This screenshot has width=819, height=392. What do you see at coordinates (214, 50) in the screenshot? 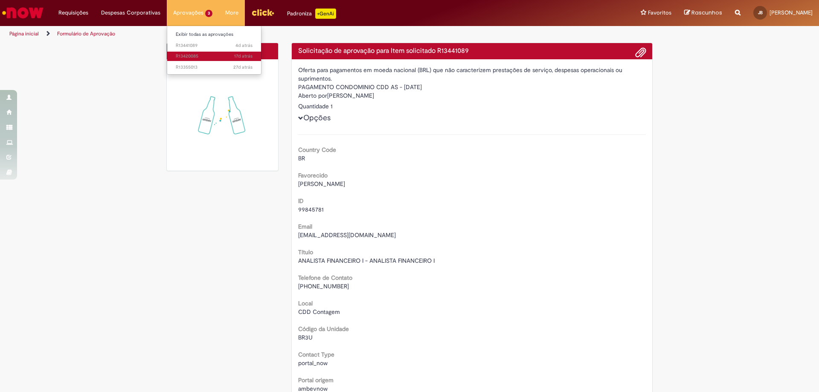
I see `ul: Aprovações` at bounding box center [214, 50].